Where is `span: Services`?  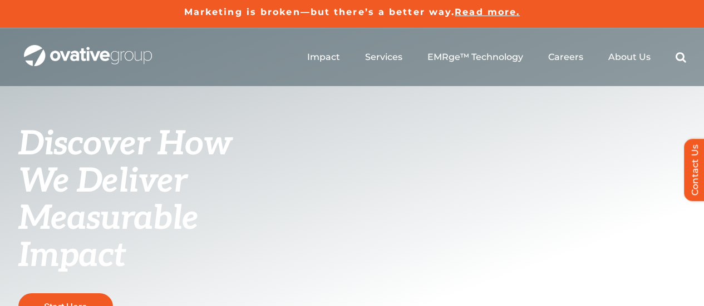 span: Services is located at coordinates (383, 57).